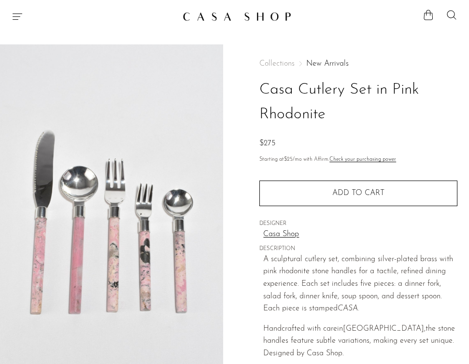 This screenshot has width=469, height=364. I want to click on span: esigned by Casa Shop., so click(306, 353).